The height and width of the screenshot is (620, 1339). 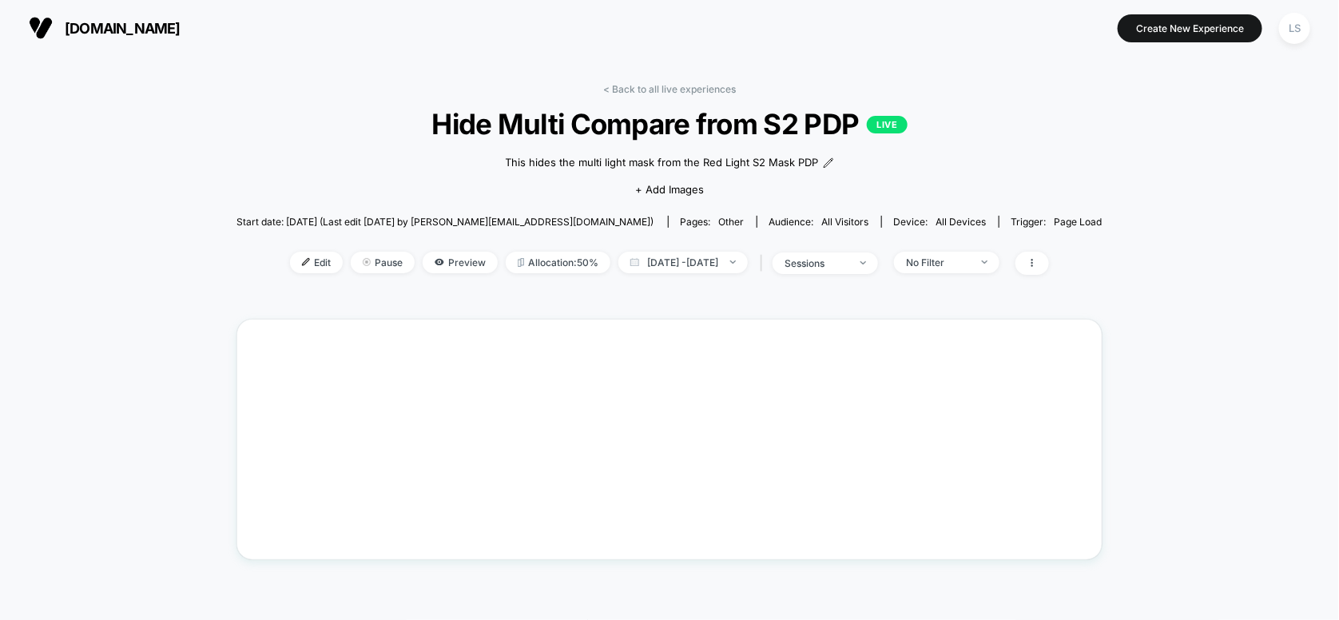 I want to click on img: edit, so click(x=306, y=262).